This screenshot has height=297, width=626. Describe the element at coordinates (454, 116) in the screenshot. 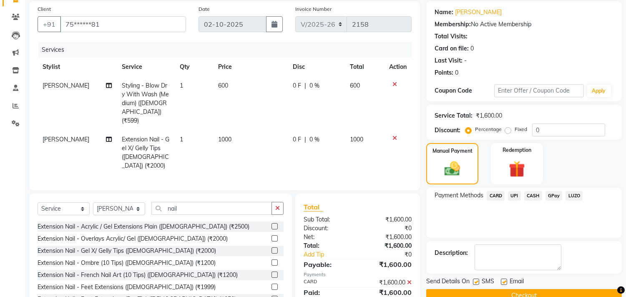

I see `div: Service Total:` at that location.